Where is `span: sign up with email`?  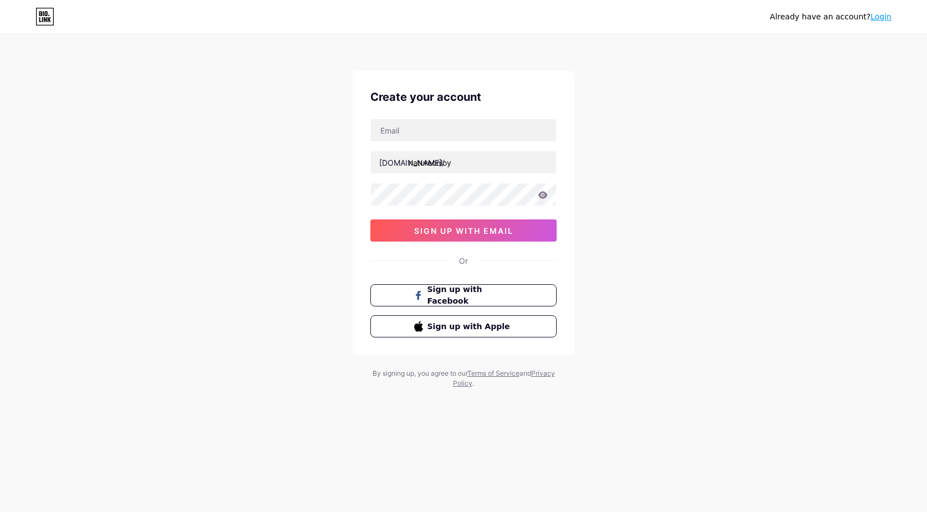
span: sign up with email is located at coordinates (463, 231).